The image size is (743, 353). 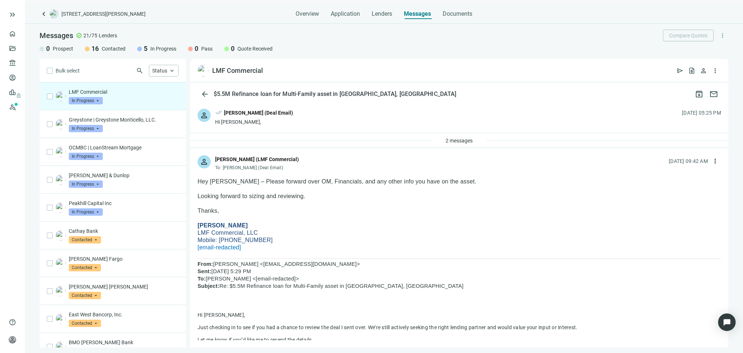 What do you see at coordinates (207, 49) in the screenshot?
I see `span: Pass` at bounding box center [207, 49].